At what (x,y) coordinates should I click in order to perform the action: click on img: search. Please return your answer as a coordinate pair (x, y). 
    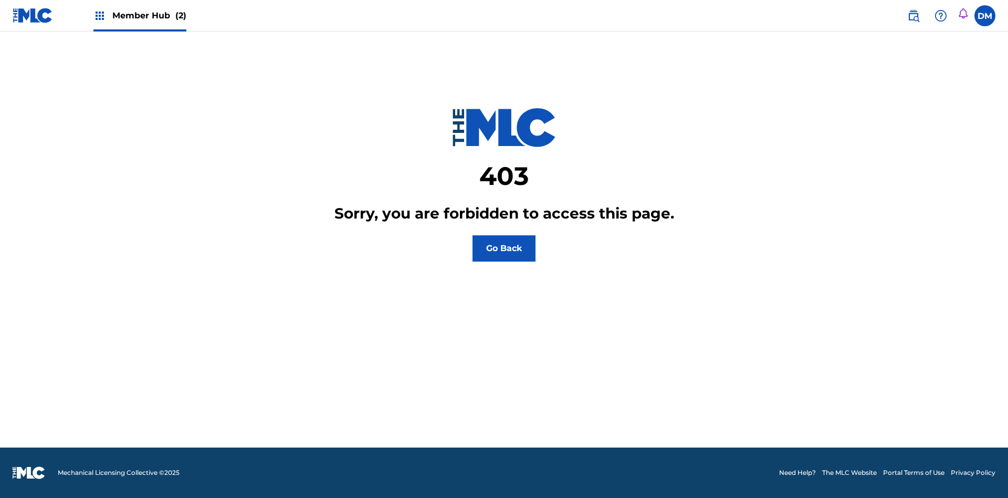
    Looking at the image, I should click on (914, 16).